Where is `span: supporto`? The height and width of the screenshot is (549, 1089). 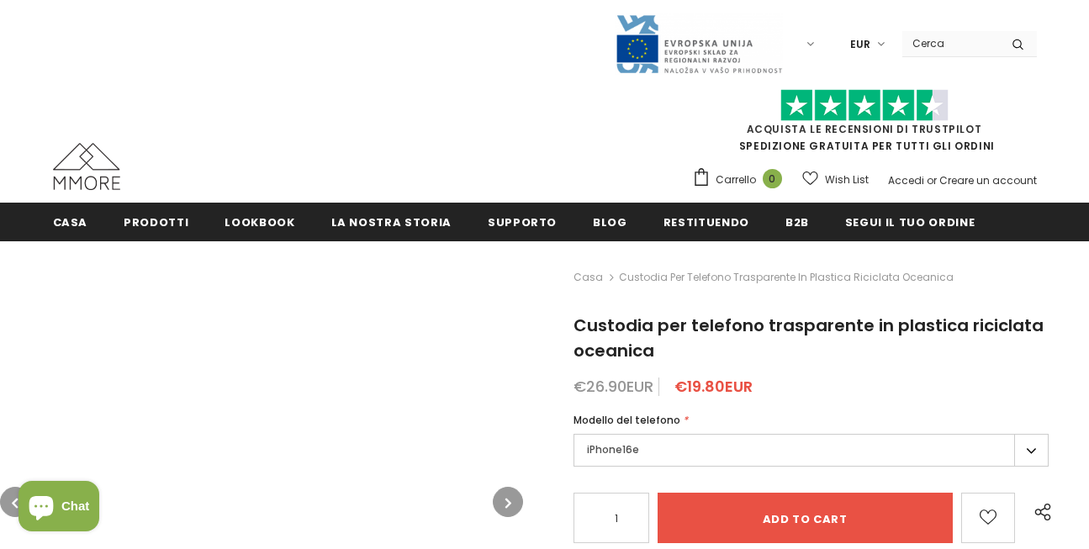 span: supporto is located at coordinates (522, 222).